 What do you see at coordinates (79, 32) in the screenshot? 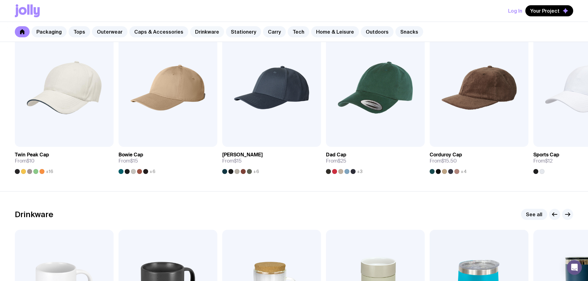
I see `a: Tops` at bounding box center [79, 32].